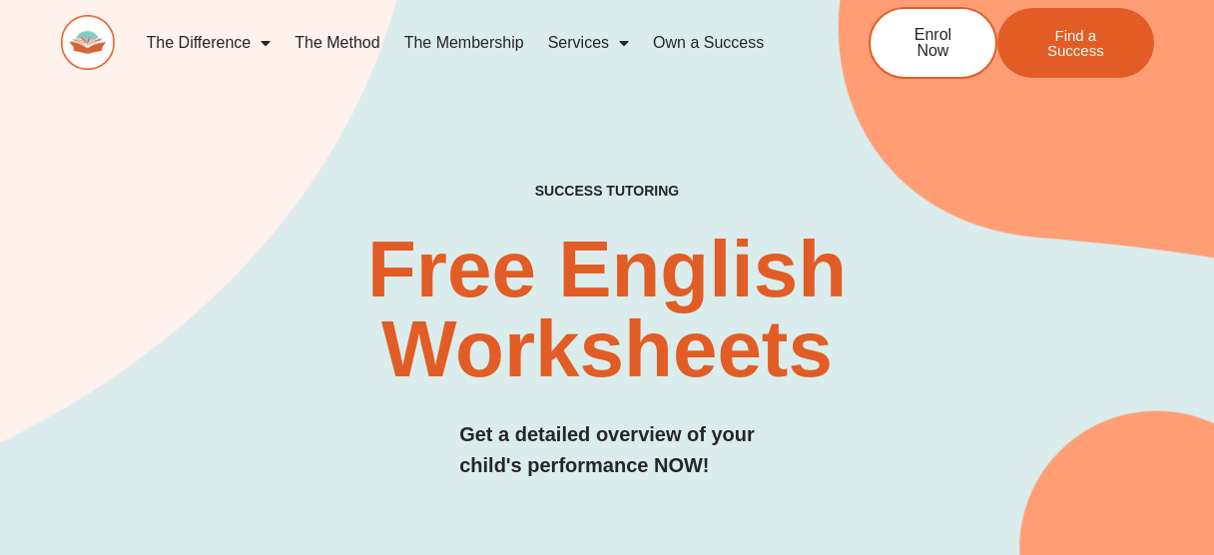 The width and height of the screenshot is (1214, 555). What do you see at coordinates (607, 309) in the screenshot?
I see `h2: Free English Worksheets​` at bounding box center [607, 309].